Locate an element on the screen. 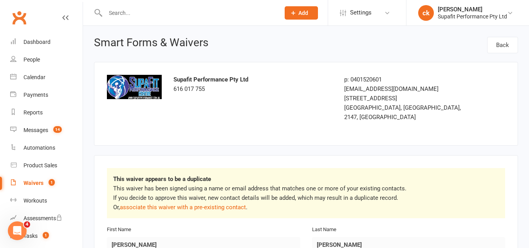  a: Tasks 1 is located at coordinates (46, 236).